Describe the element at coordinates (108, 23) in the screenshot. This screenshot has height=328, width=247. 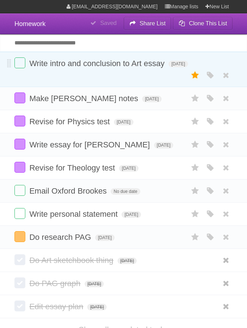
I see `b: Saved` at that location.